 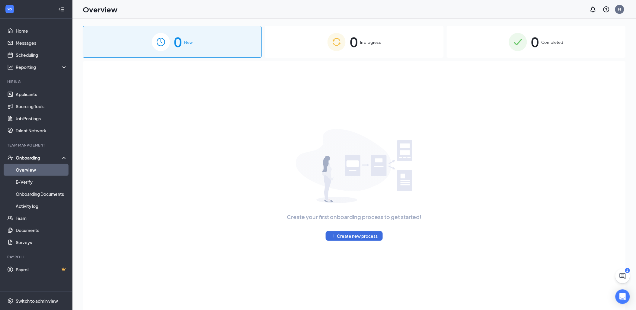 What do you see at coordinates (370, 42) in the screenshot?
I see `span: In progress` at bounding box center [370, 42].